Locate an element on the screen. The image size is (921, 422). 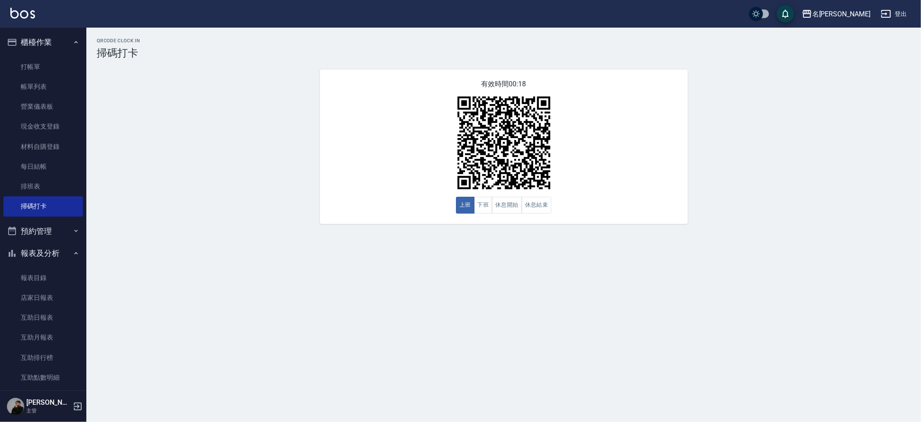
button: 休息結束 is located at coordinates (537, 205).